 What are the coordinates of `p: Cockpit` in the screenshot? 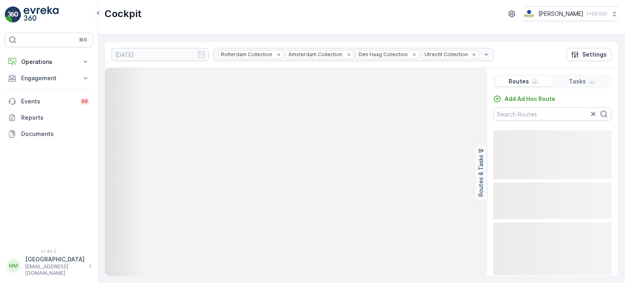 It's located at (123, 14).